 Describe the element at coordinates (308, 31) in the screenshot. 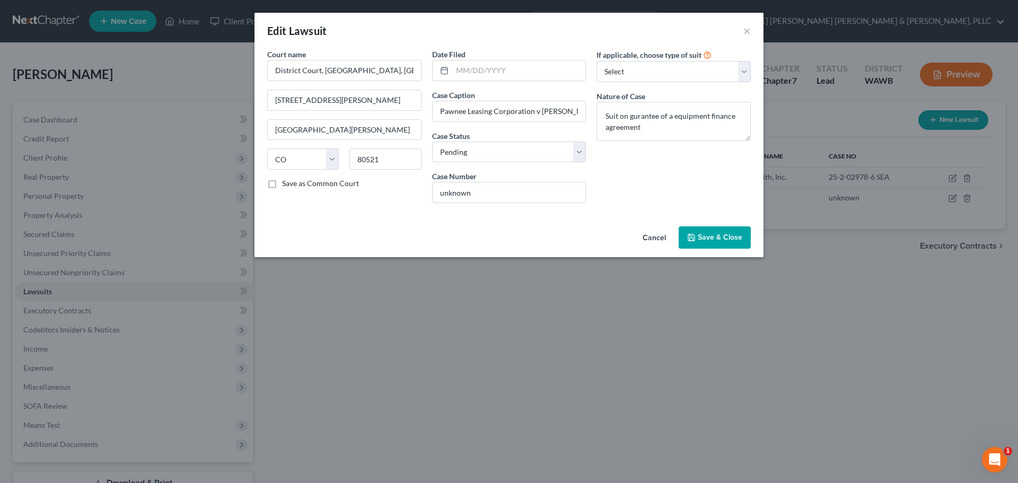

I see `span: Lawsuit` at that location.